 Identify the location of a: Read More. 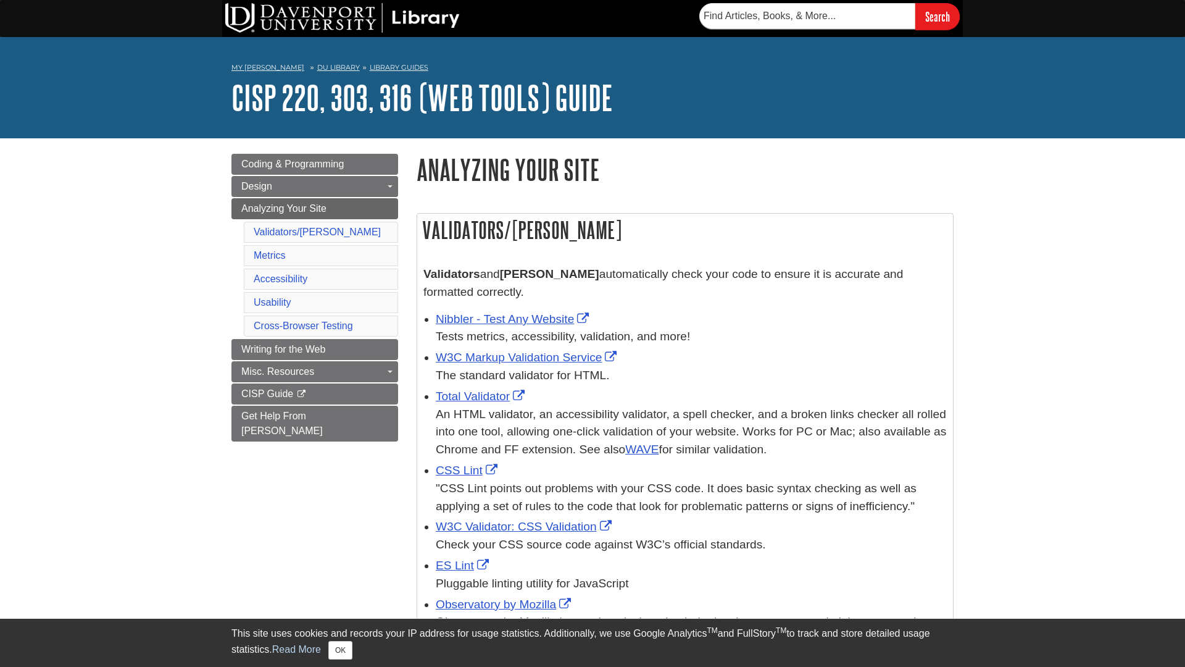
(296, 649).